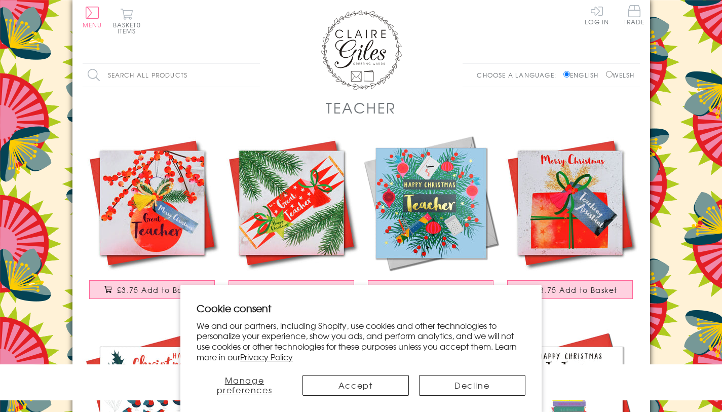  What do you see at coordinates (472, 385) in the screenshot?
I see `button: Decline` at bounding box center [472, 385].